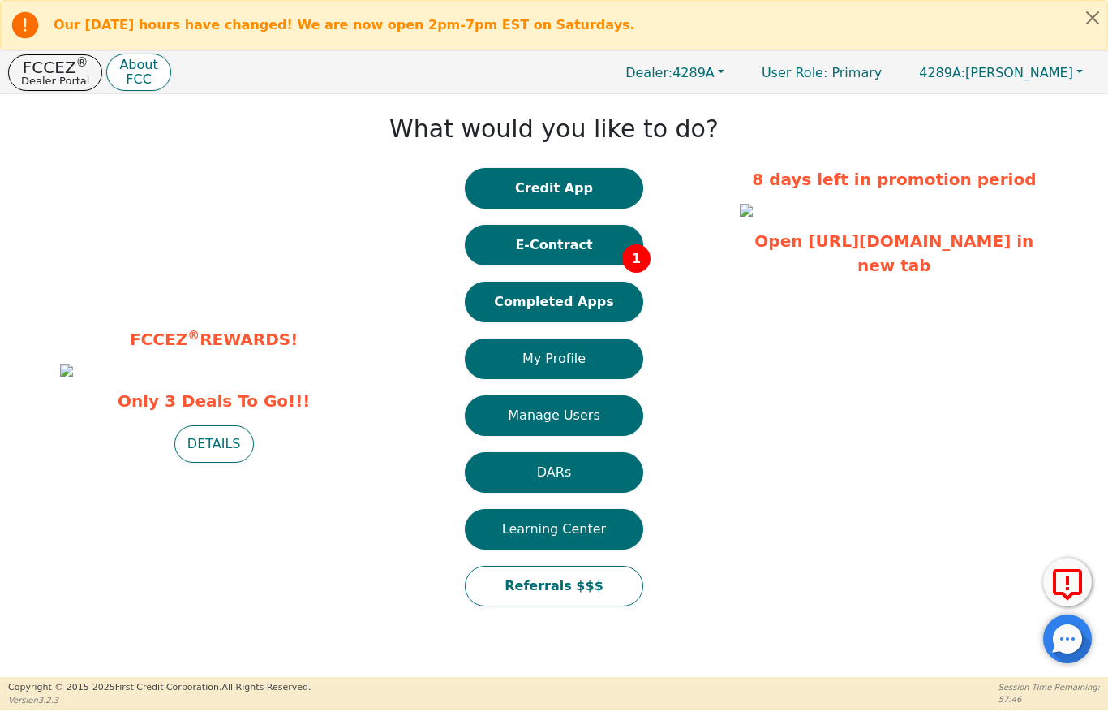  What do you see at coordinates (138, 72) in the screenshot?
I see `button: AboutFCC` at bounding box center [138, 72].